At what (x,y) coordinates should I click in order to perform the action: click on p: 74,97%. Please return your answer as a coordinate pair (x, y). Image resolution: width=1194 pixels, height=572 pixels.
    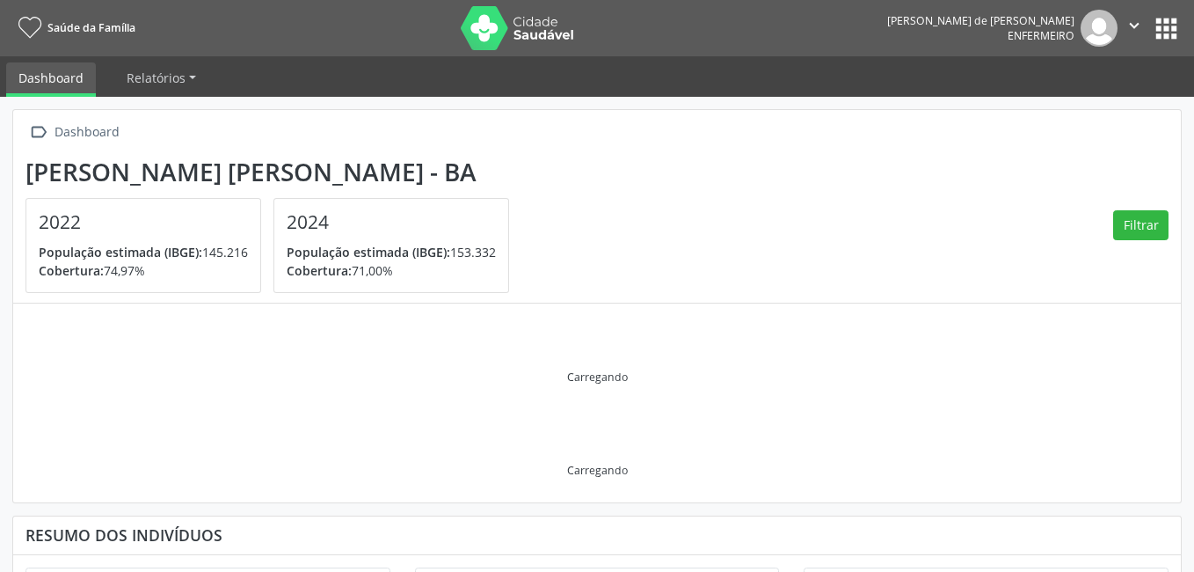
    Looking at the image, I should click on (143, 270).